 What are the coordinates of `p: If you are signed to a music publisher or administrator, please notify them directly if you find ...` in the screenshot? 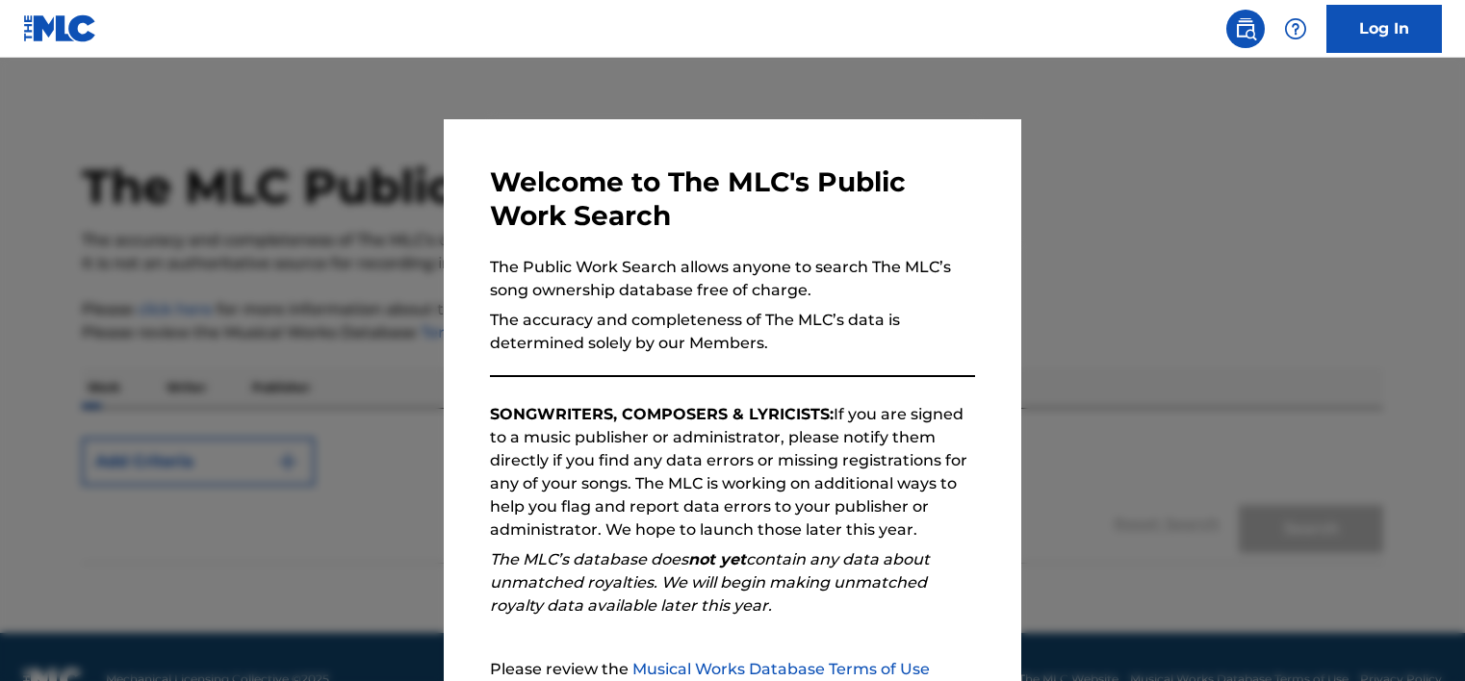 It's located at (732, 473).